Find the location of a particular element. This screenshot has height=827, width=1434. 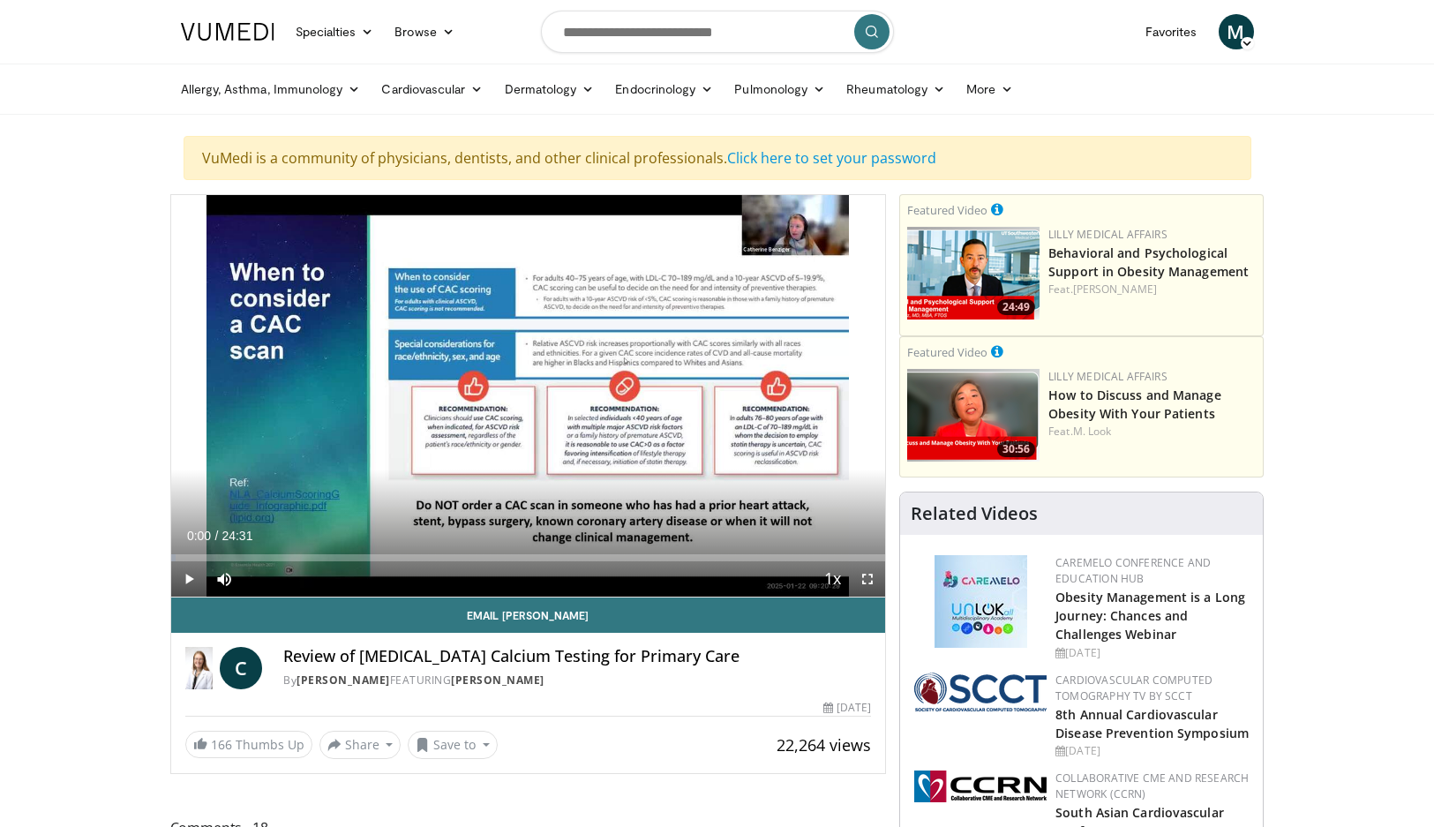

h4: Related Videos is located at coordinates (974, 513).